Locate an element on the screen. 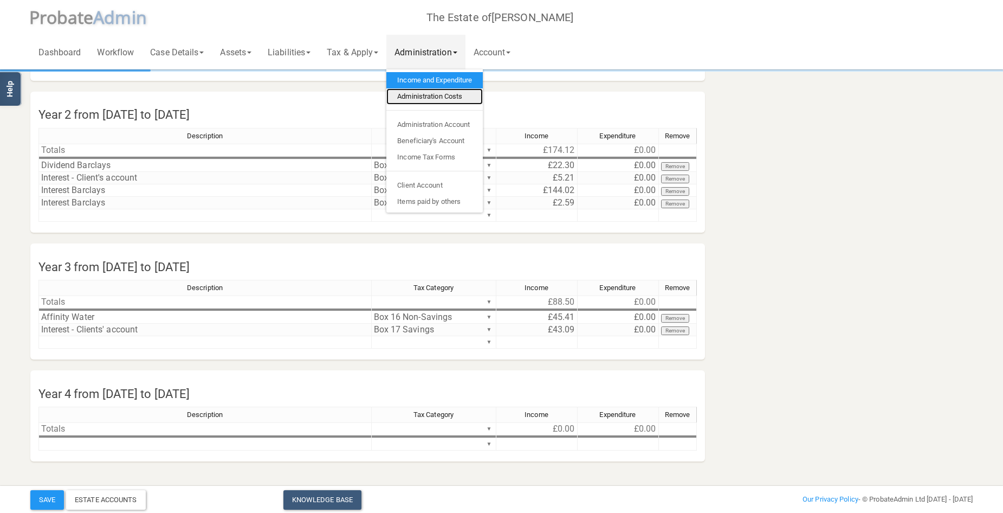 This screenshot has width=1003, height=513. a: Tax & Apply is located at coordinates (352, 52).